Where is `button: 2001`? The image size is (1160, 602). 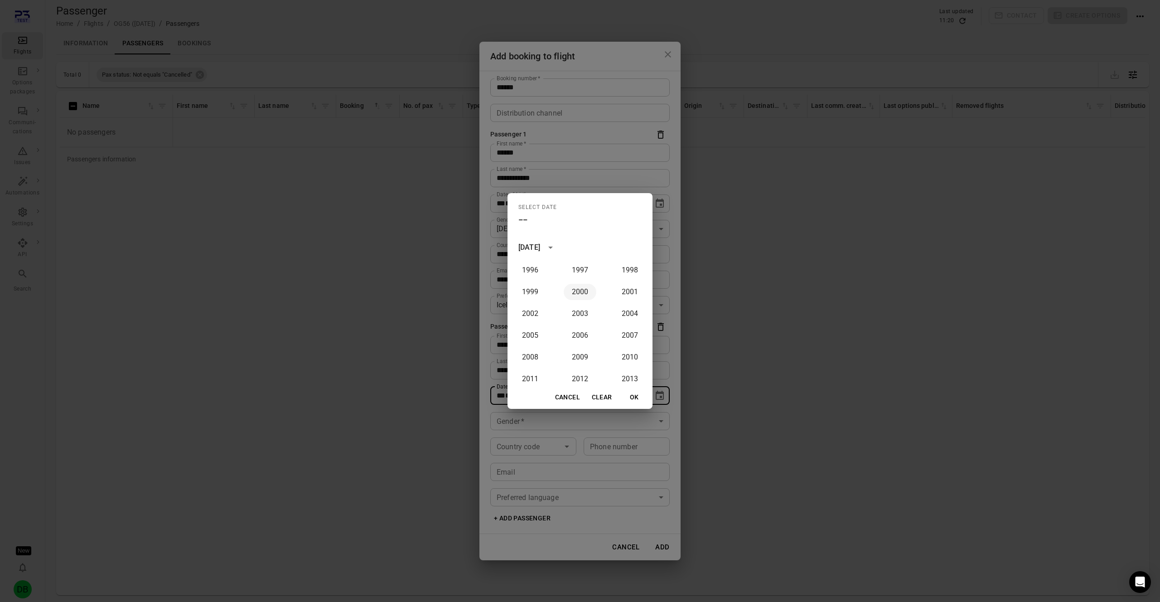
button: 2001 is located at coordinates (630, 292).